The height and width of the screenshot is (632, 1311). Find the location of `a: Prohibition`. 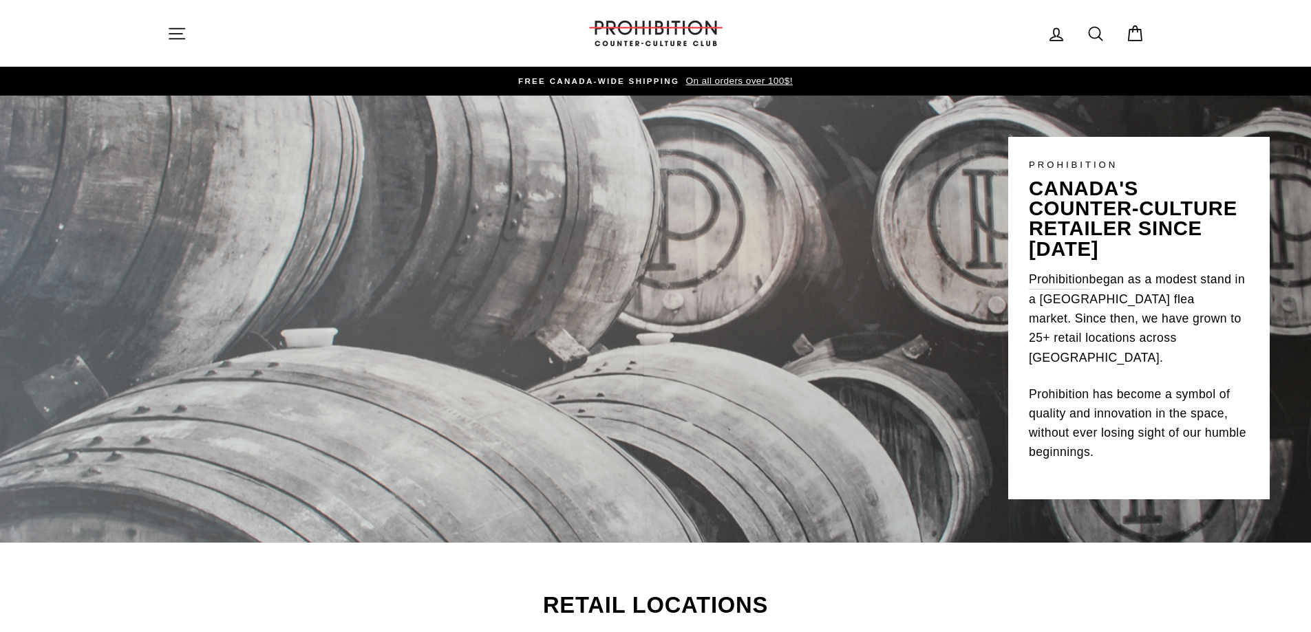

a: Prohibition is located at coordinates (1059, 279).